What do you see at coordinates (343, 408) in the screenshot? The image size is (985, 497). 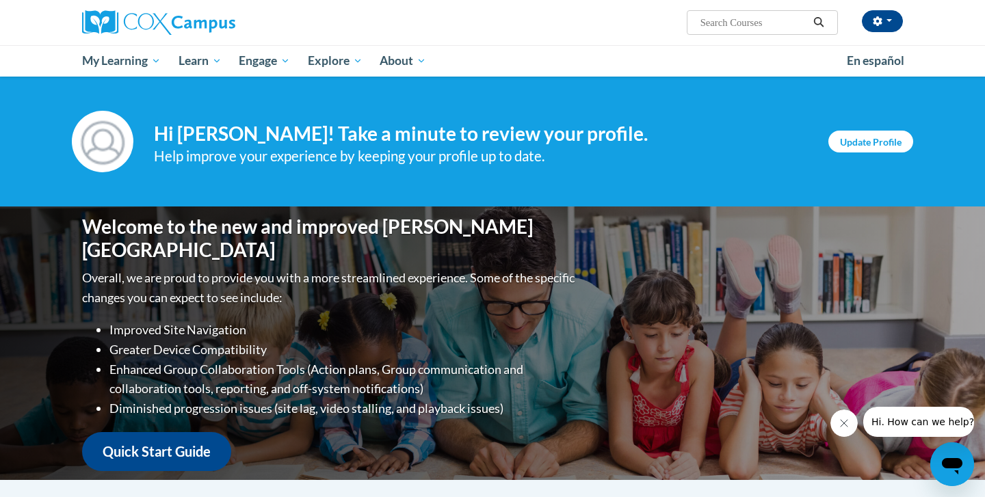 I see `li: Diminished progression issues (site lag, video stalling, and playback issues)` at bounding box center [343, 408].